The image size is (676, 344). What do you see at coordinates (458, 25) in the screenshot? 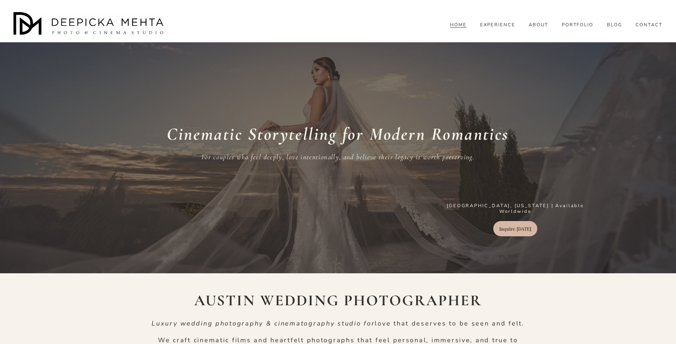
I see `a: HOME` at bounding box center [458, 25].